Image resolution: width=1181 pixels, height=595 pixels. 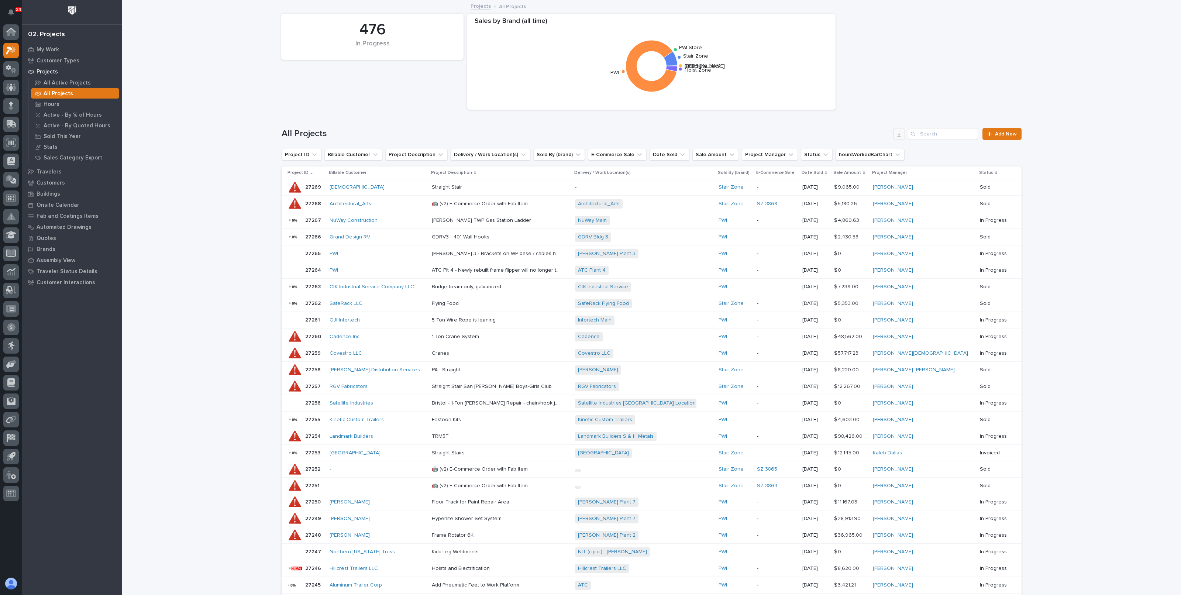 What do you see at coordinates (314, 369) in the screenshot?
I see `p: 27258` at bounding box center [314, 369].